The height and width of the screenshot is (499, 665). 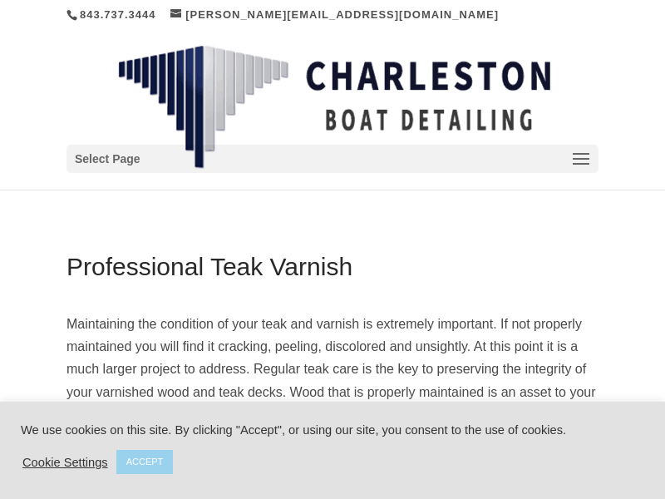 What do you see at coordinates (145, 462) in the screenshot?
I see `a: ACCEPT` at bounding box center [145, 462].